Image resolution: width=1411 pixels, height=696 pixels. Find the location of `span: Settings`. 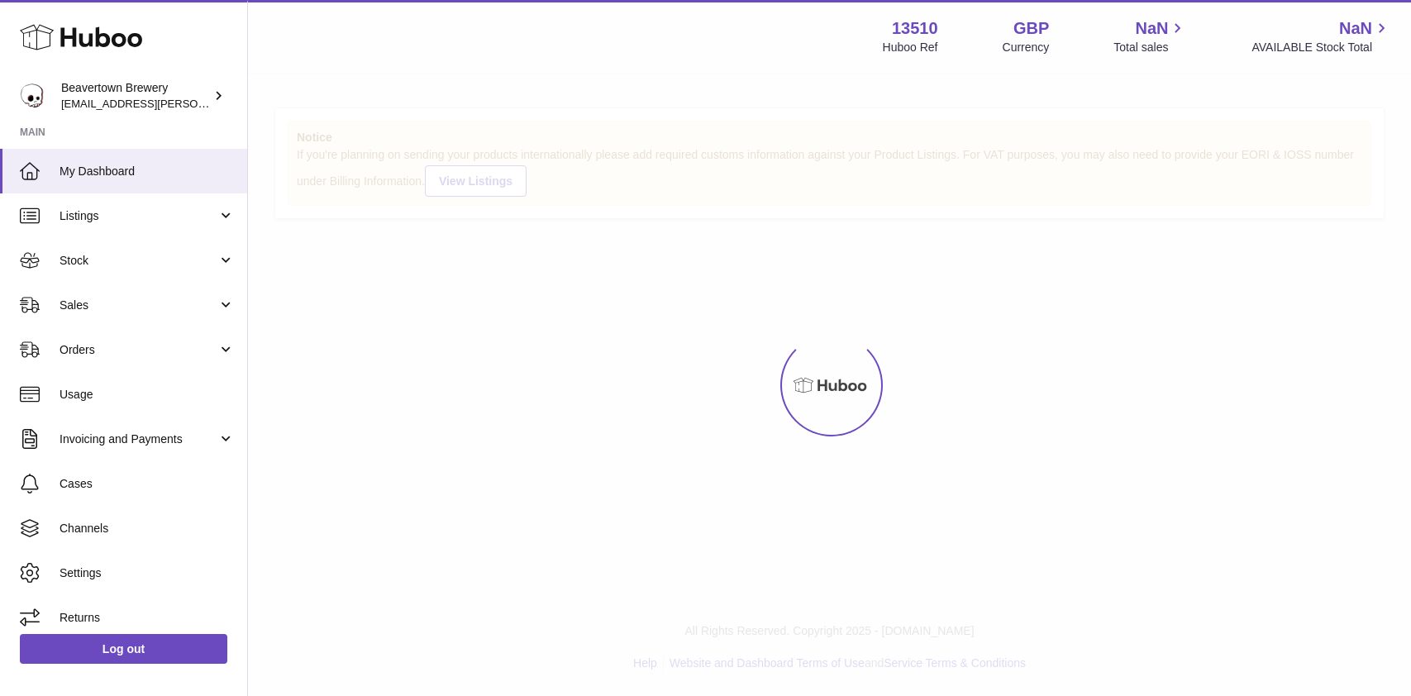

span: Settings is located at coordinates (147, 573).